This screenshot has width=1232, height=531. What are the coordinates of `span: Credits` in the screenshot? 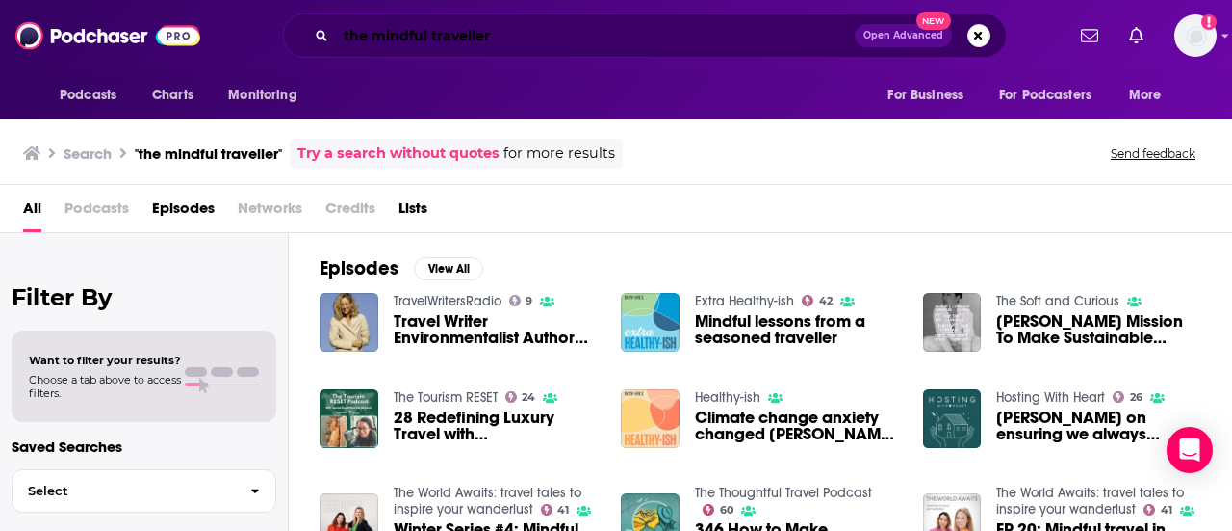 It's located at (350, 212).